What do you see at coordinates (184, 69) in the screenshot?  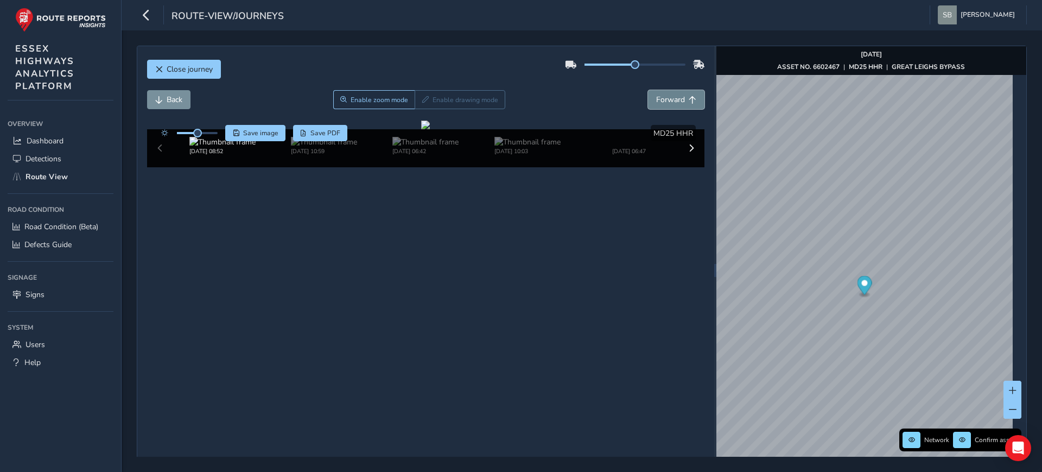 I see `button: Close journey` at bounding box center [184, 69].